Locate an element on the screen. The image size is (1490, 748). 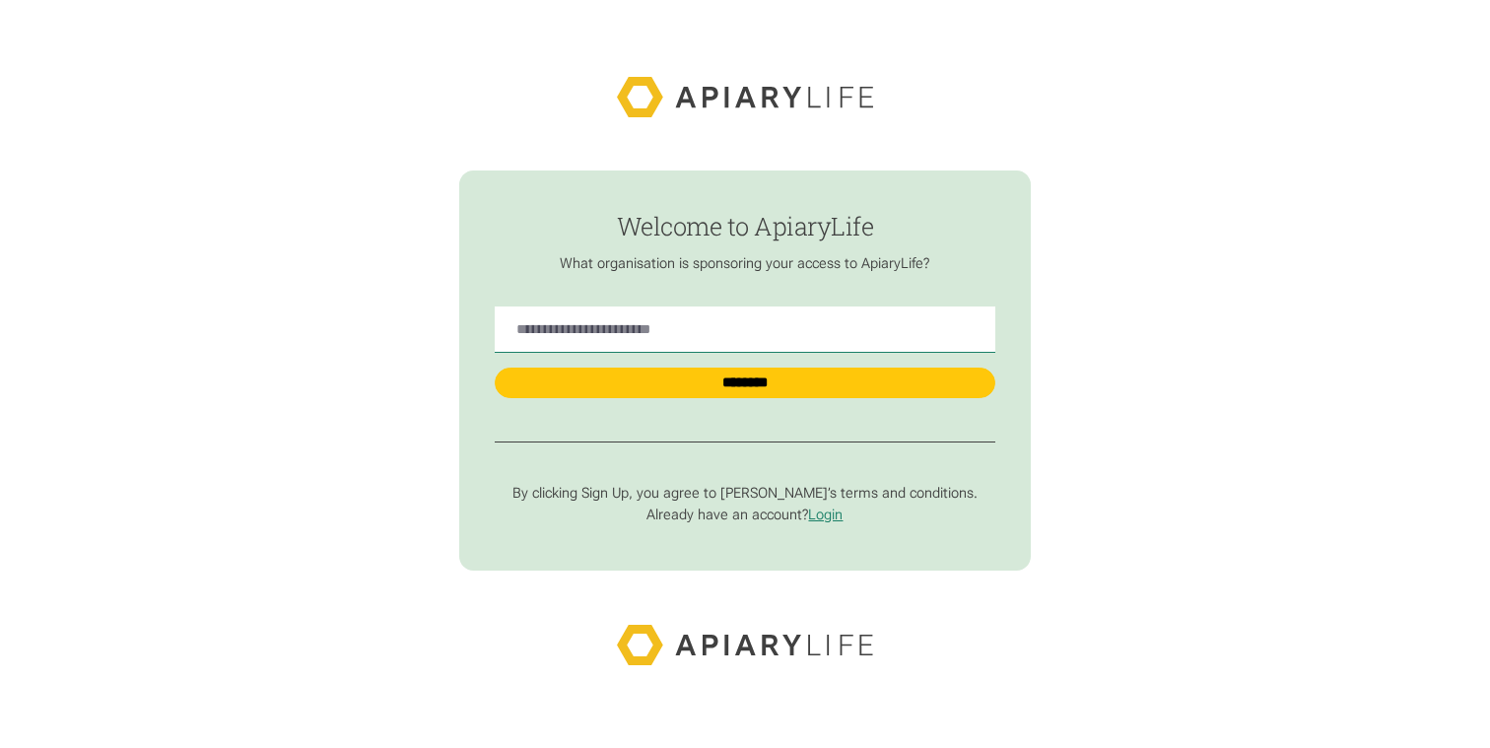
h1: Welcome to ApiaryLife is located at coordinates (744, 227).